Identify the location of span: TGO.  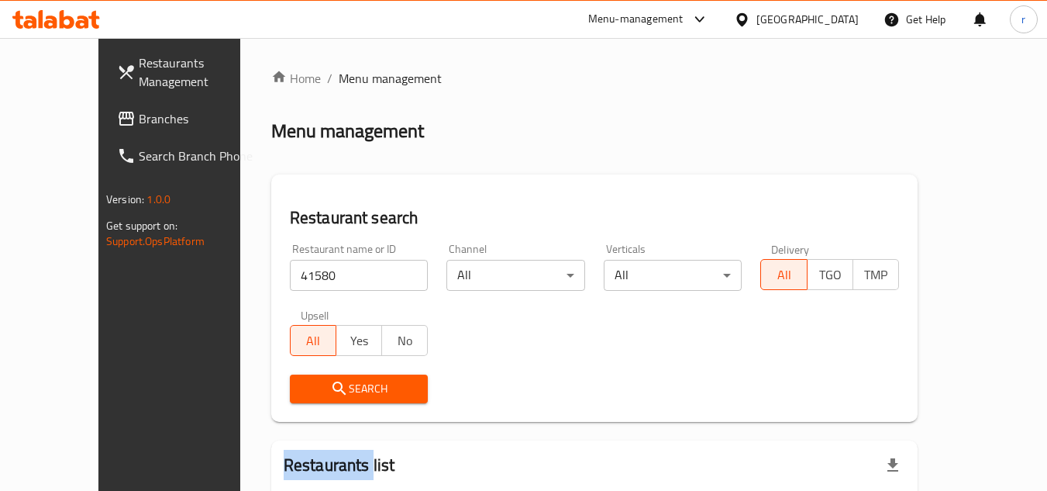
(830, 274).